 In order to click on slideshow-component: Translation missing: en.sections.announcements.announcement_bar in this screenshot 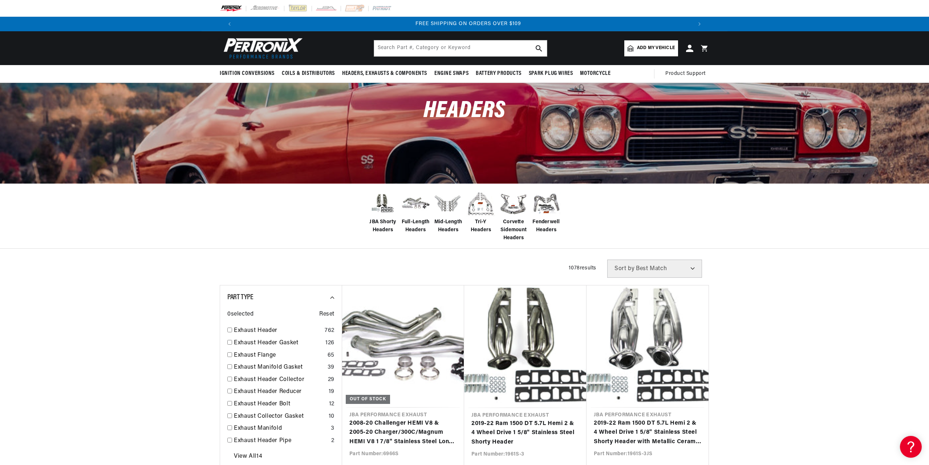, I will do `click(465, 24)`.